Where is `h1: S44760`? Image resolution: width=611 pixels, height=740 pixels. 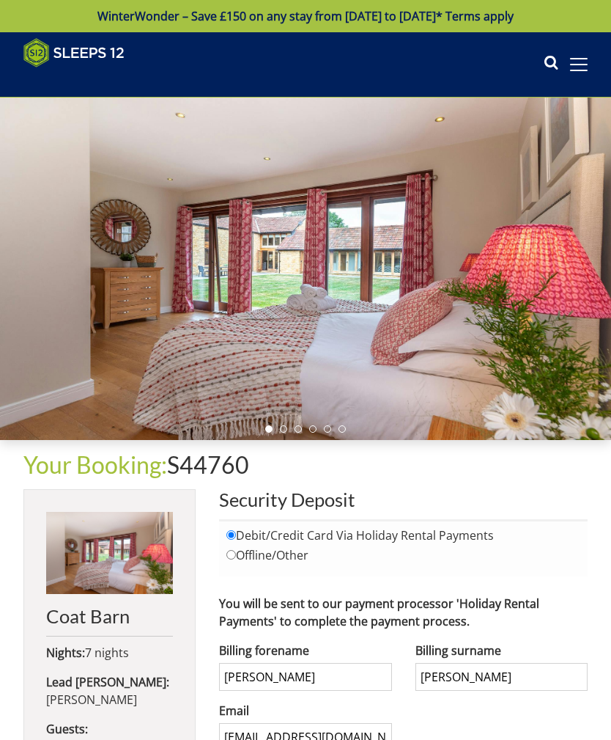 h1: S44760 is located at coordinates (306, 464).